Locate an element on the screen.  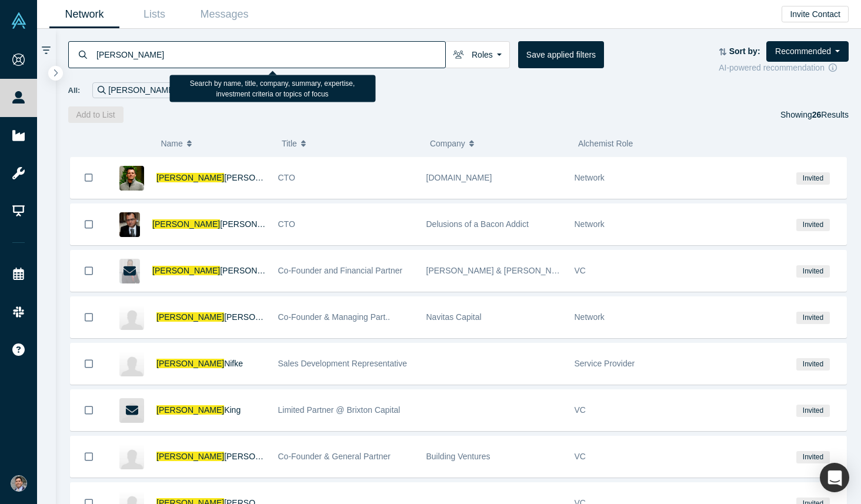
img: Travis Nifke's Profile Image is located at coordinates (132, 364).